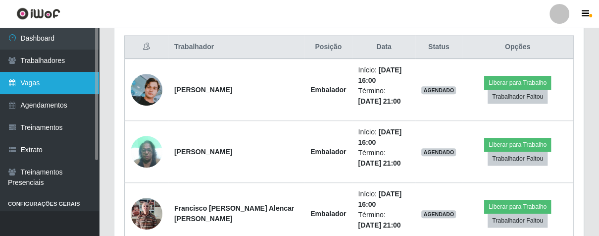 The image size is (599, 236). Describe the element at coordinates (384, 47) in the screenshot. I see `th: Data` at that location.